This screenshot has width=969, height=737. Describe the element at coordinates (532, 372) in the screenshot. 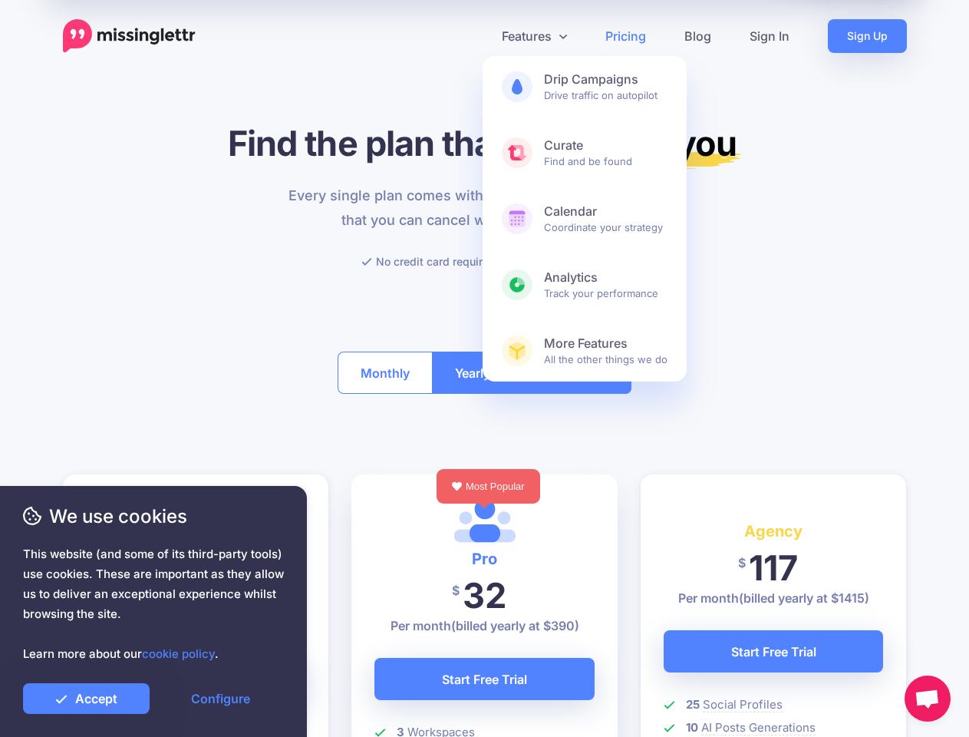

I see `button: Yearly(first 2 months free)` at that location.